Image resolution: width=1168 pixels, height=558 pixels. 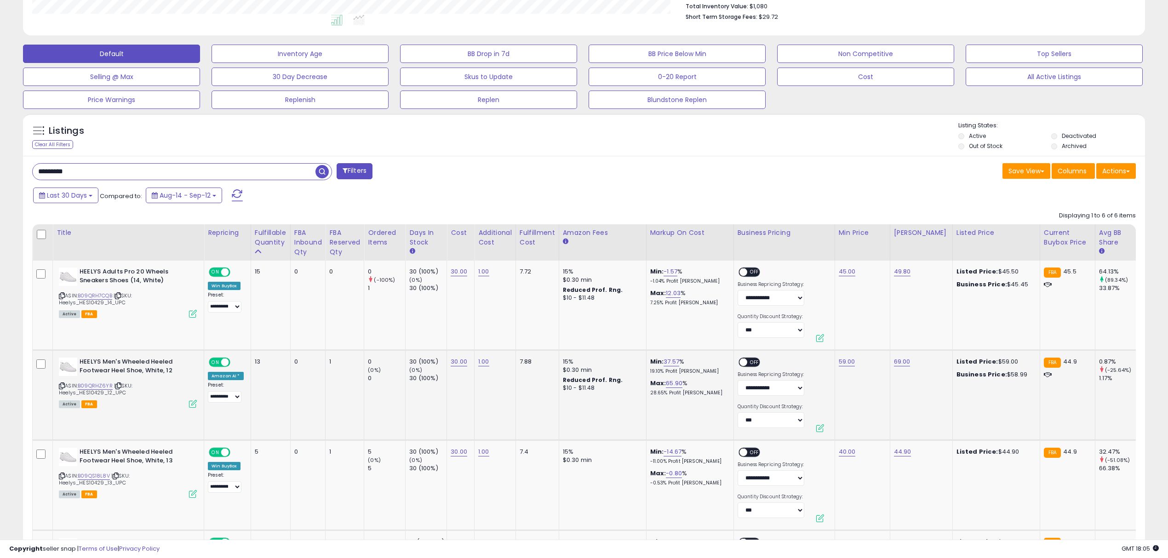 I want to click on label: Active, so click(x=977, y=136).